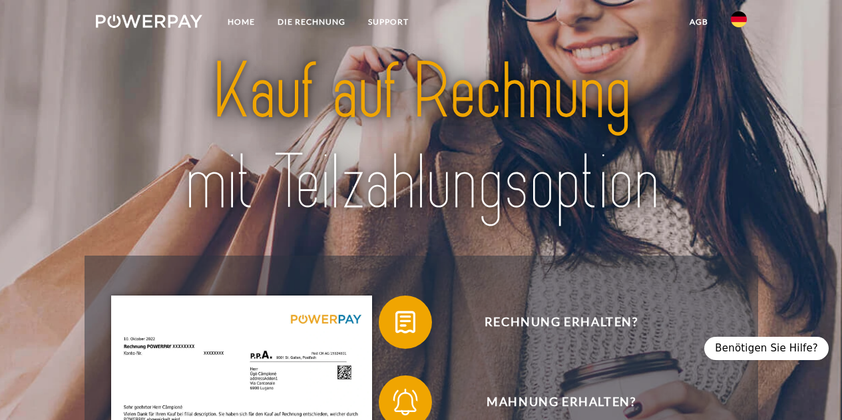 Image resolution: width=842 pixels, height=420 pixels. Describe the element at coordinates (552, 322) in the screenshot. I see `button: Rechnung erhalten?` at that location.